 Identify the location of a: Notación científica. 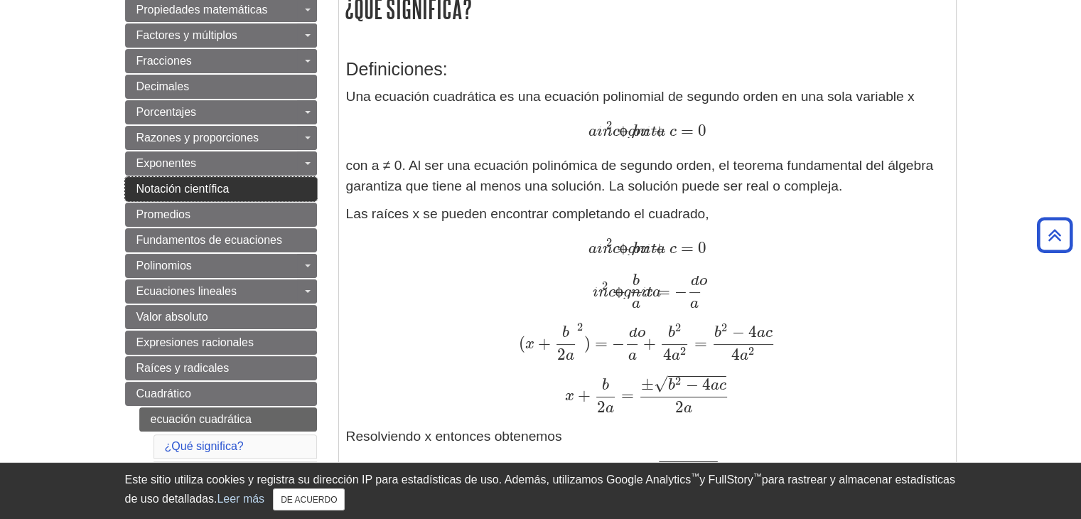
(221, 189).